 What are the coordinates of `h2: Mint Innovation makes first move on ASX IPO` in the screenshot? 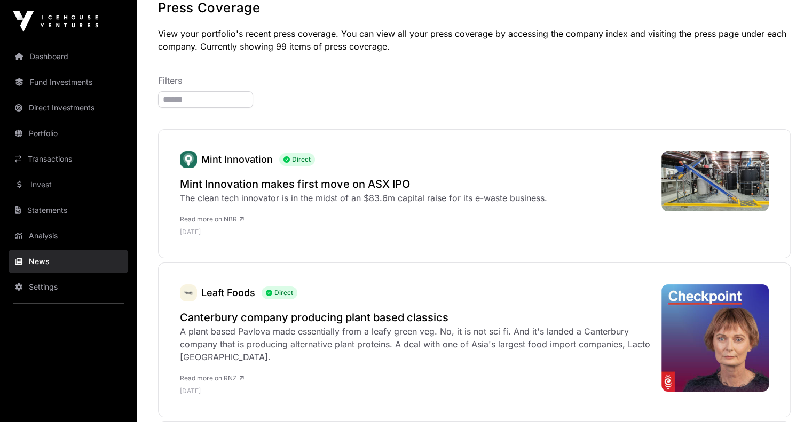 It's located at (364, 184).